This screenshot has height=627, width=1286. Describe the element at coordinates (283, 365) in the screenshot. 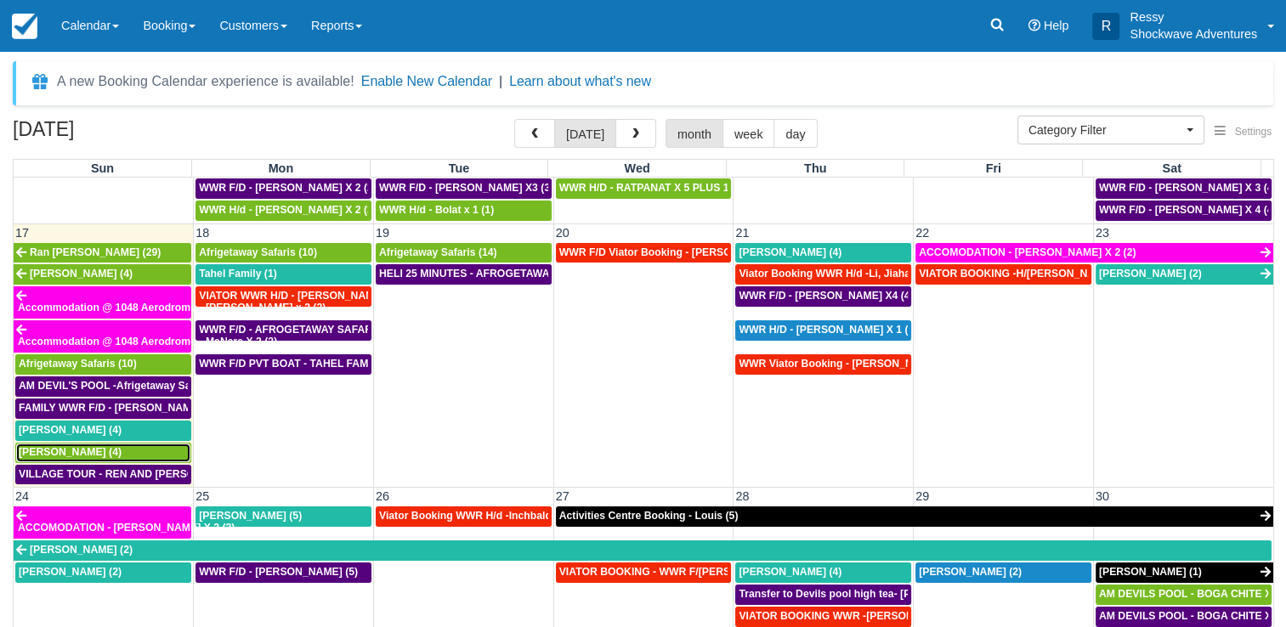

I see `a: WWR F/D PVT BOAT - TAHEL FAMILY x 5 (1)` at that location.